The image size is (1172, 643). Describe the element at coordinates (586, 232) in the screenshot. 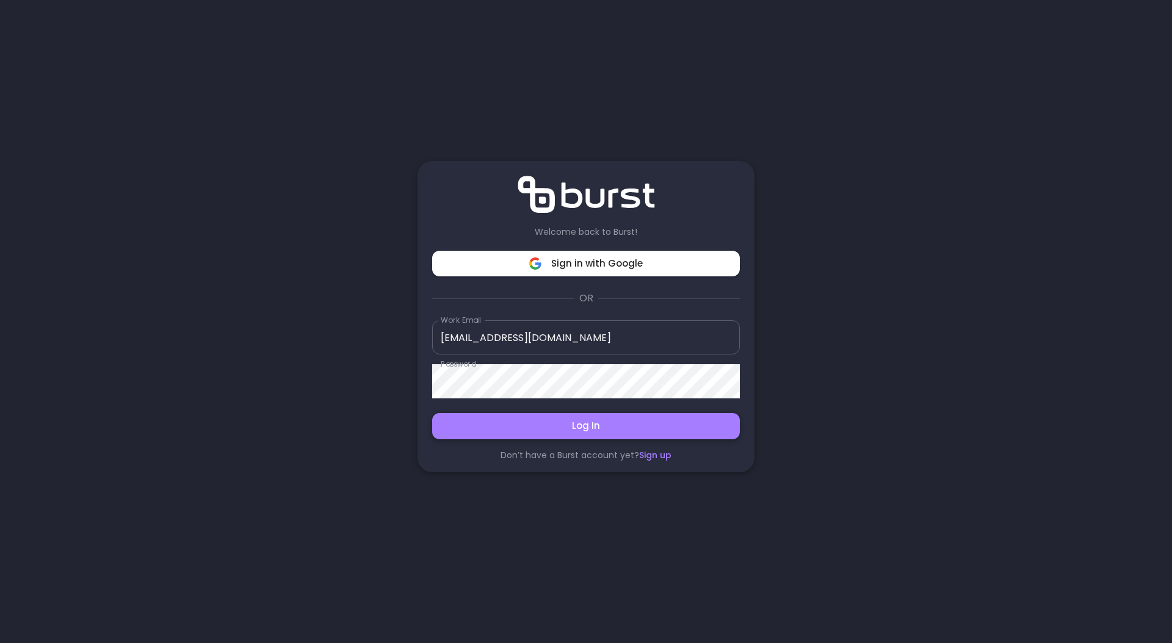

I see `p: Welcome back to Burst!` at that location.